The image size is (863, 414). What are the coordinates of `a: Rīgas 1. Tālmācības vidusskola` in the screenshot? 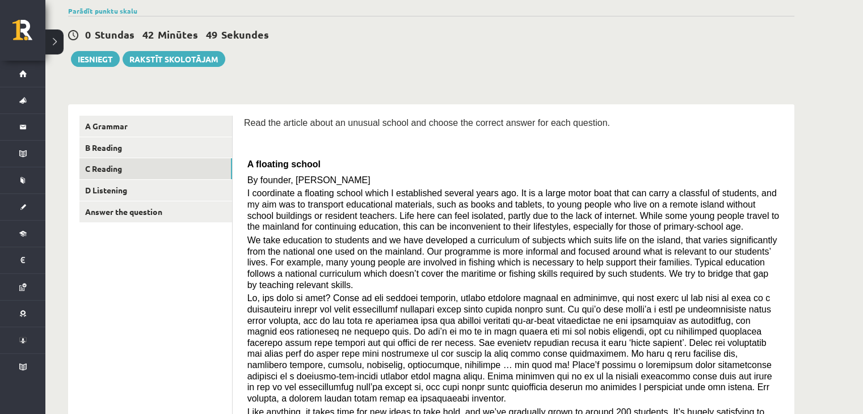 It's located at (29, 34).